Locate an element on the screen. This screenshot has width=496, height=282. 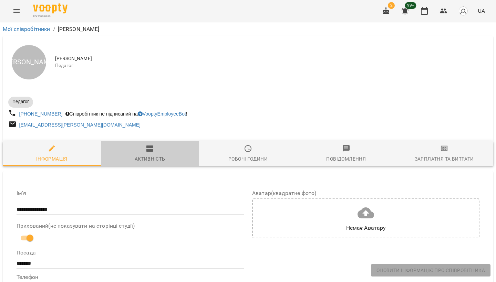
div: Зарплатня та Витрати is located at coordinates (444, 159).